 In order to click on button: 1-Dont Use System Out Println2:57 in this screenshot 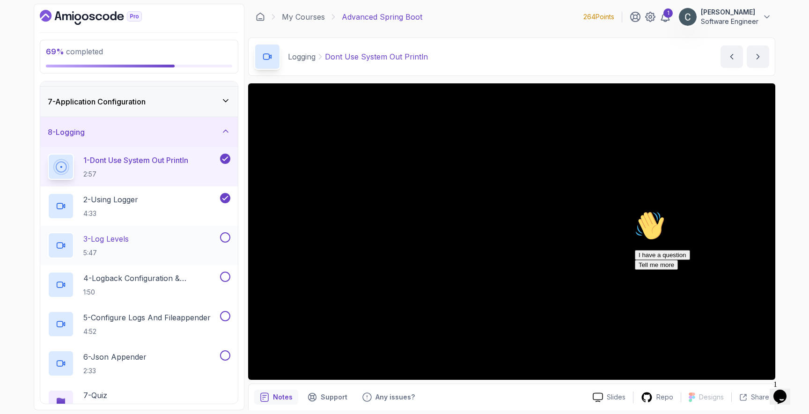, I will do `click(139, 167)`.